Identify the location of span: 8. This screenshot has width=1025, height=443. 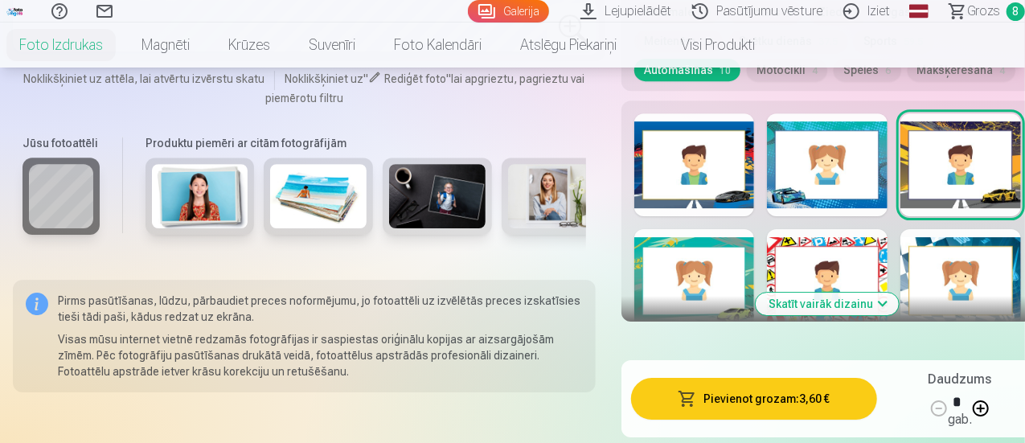
(1016, 11).